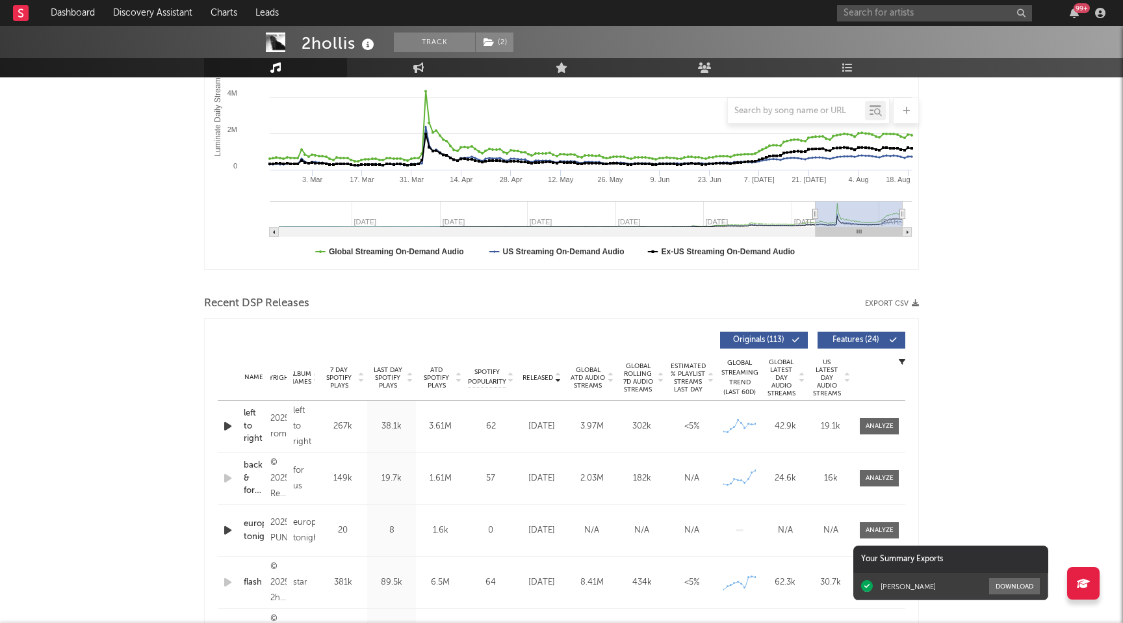 The width and height of the screenshot is (1123, 623). What do you see at coordinates (440, 582) in the screenshot?
I see `div: 6.5M` at bounding box center [440, 582].